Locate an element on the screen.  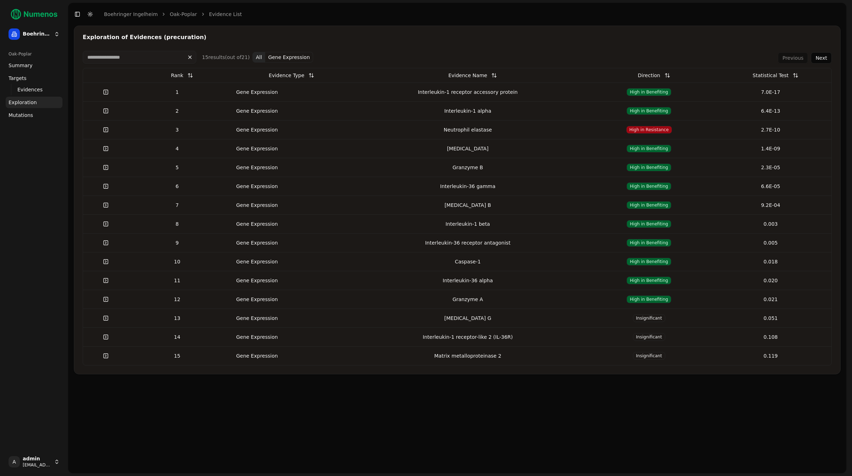
div: 7.0E-17 is located at coordinates (771, 92).